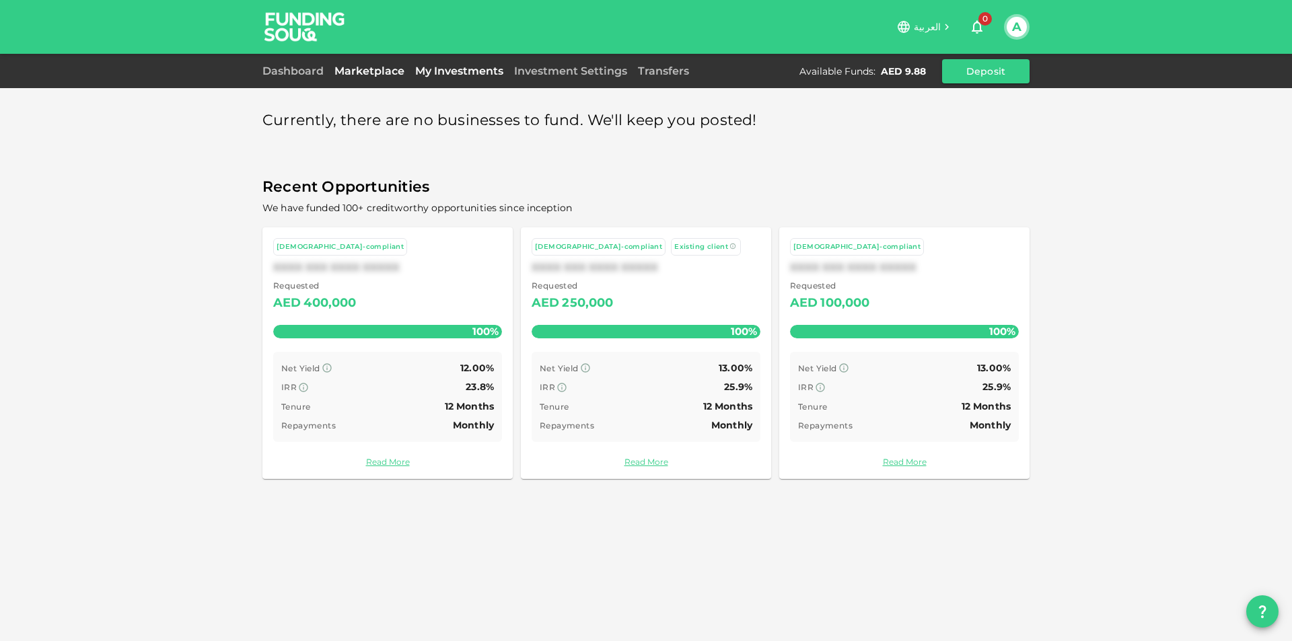 This screenshot has height=641, width=1292. What do you see at coordinates (417, 208) in the screenshot?
I see `span: We have funded 100+ creditworthy opportunities since inception` at bounding box center [417, 208].